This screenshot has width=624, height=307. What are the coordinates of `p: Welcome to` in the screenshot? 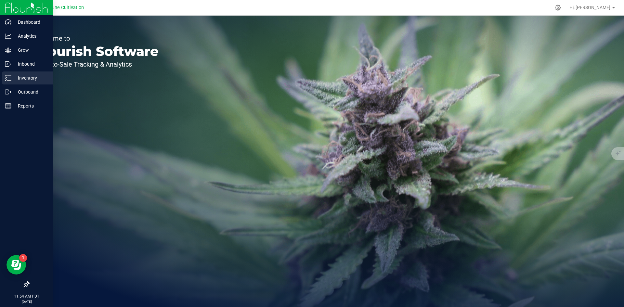 It's located at (97, 38).